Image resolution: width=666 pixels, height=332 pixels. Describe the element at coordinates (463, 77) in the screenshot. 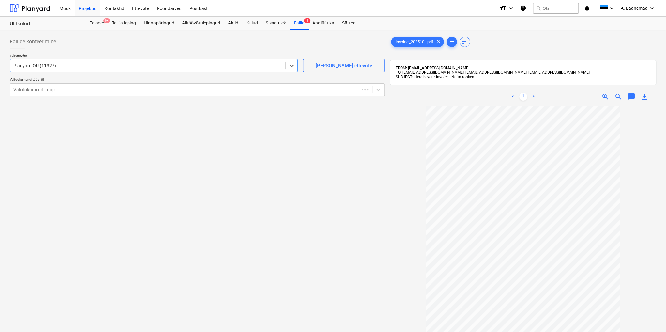

I see `span: Näita rohkem` at that location.